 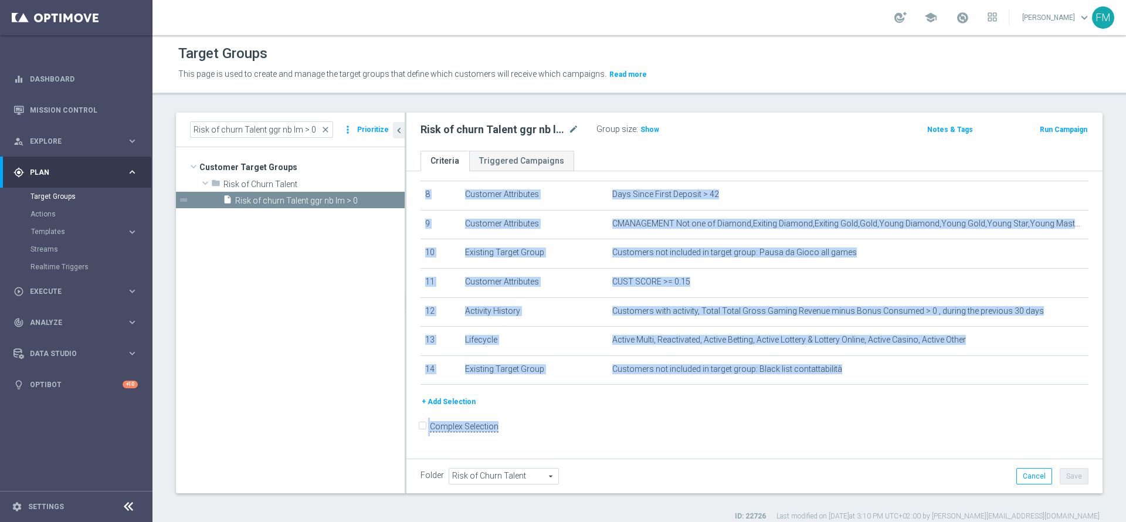 What do you see at coordinates (70, 141) in the screenshot?
I see `div: Explore` at bounding box center [70, 141].